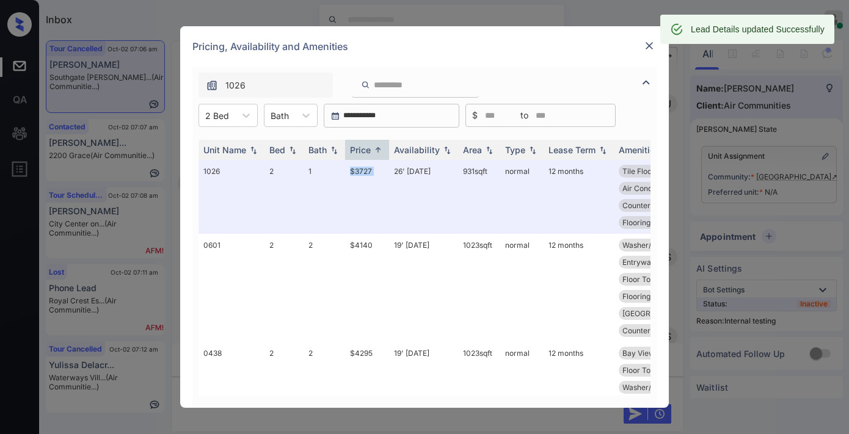  What do you see at coordinates (235, 86) in the screenshot?
I see `span: 1026` at bounding box center [235, 86].